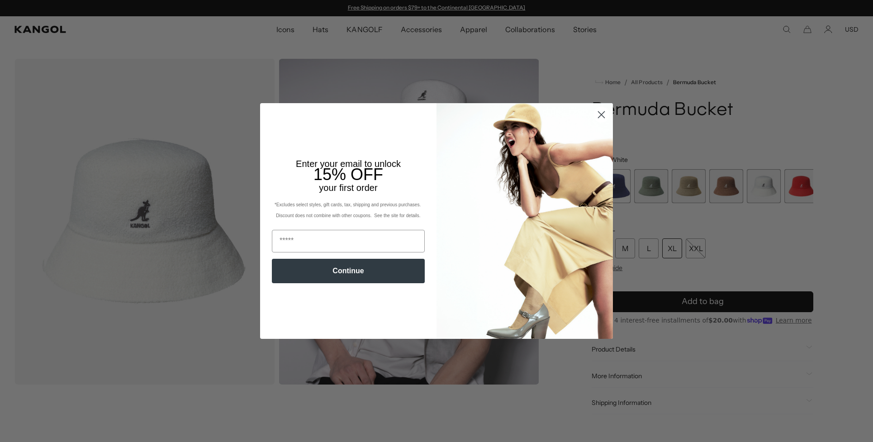 Image resolution: width=873 pixels, height=442 pixels. What do you see at coordinates (348, 164) in the screenshot?
I see `span: Enter your email to unlock` at bounding box center [348, 164].